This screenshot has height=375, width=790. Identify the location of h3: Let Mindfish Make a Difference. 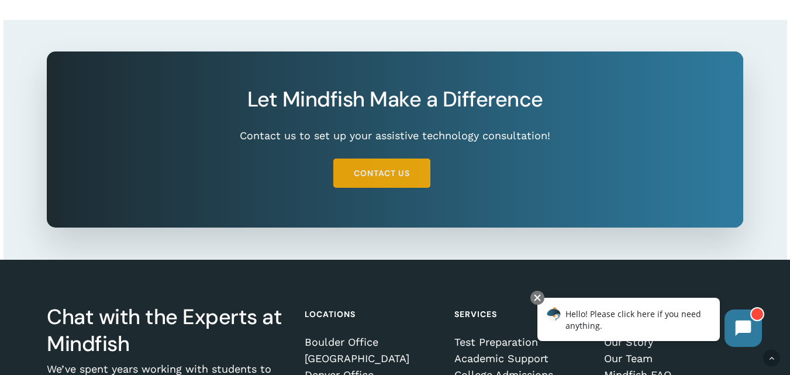
(395, 99).